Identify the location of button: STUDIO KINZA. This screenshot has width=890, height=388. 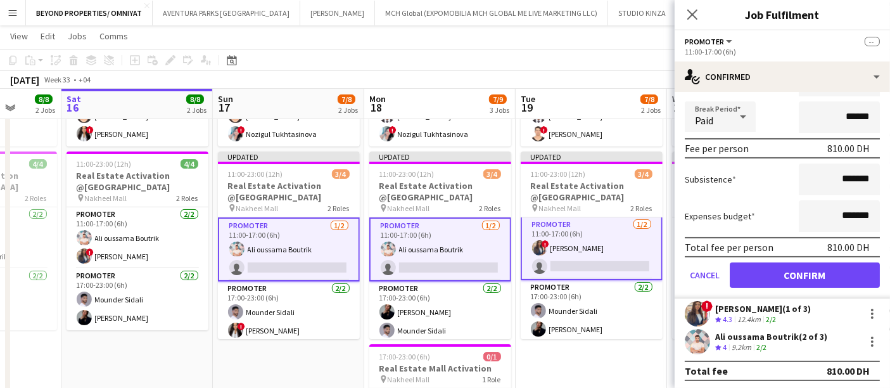
(642, 13).